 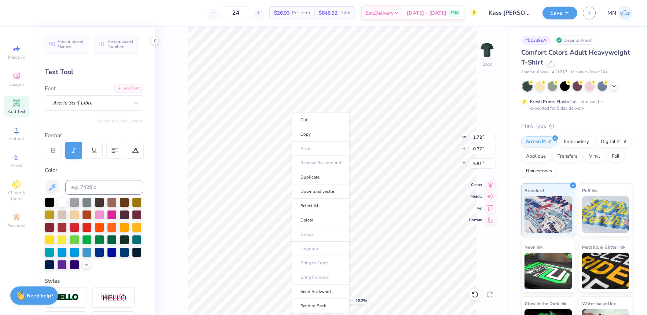 What do you see at coordinates (605, 214) in the screenshot?
I see `img: Puff Ink` at bounding box center [605, 214].